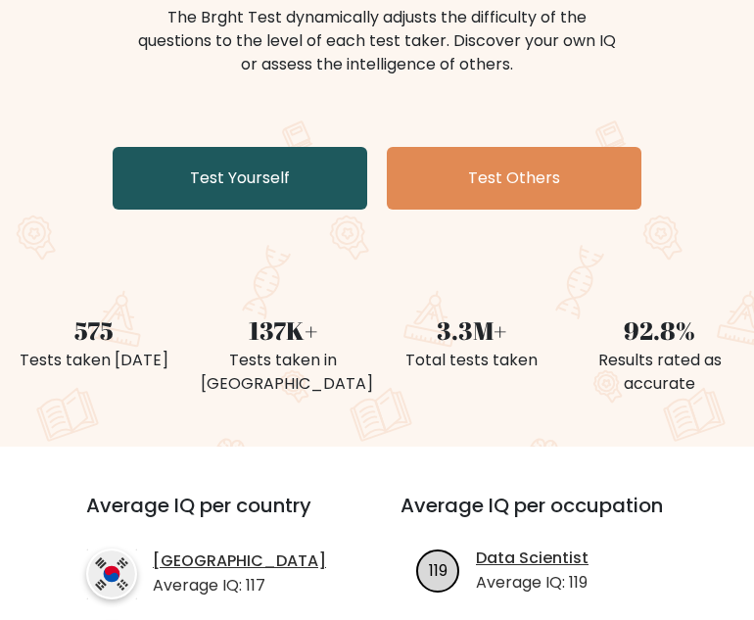 Image resolution: width=754 pixels, height=620 pixels. I want to click on h3: Average IQ per occupation, so click(546, 517).